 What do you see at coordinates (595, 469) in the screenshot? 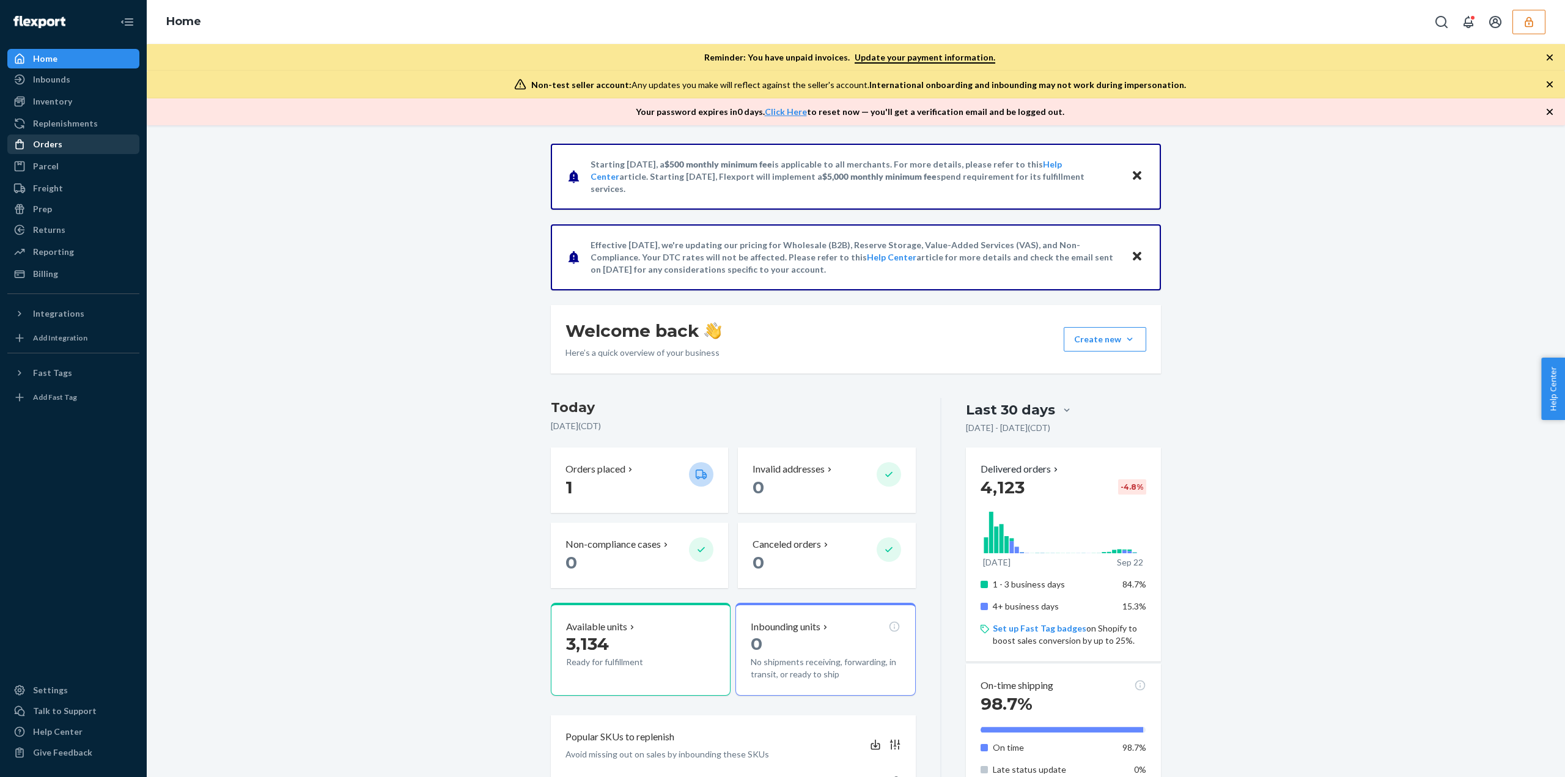
I see `p: Orders placed` at bounding box center [595, 469].